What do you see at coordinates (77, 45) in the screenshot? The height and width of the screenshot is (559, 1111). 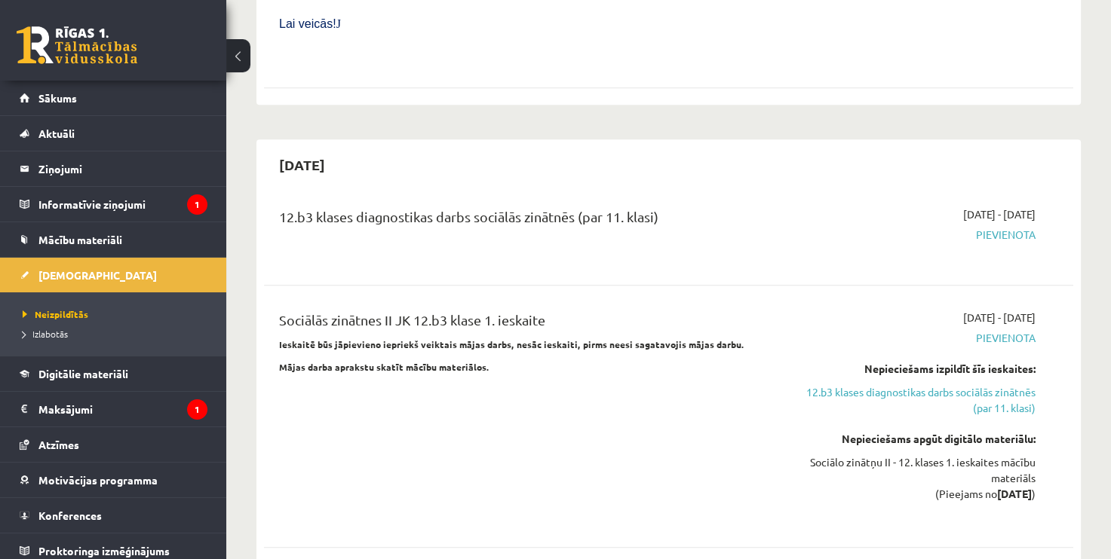 I see `a: Rīgas 1. Tālmācības vidusskola` at bounding box center [77, 45].